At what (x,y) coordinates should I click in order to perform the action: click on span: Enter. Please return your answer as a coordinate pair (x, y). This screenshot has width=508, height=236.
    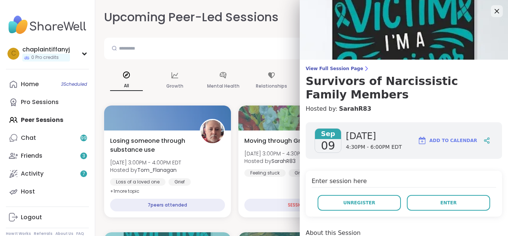
    Looking at the image, I should click on (449, 202).